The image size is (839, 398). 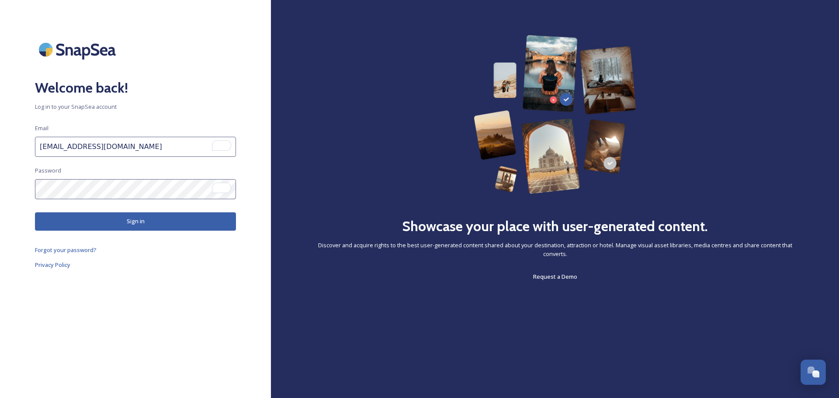 I want to click on a: Privacy Policy, so click(x=136, y=265).